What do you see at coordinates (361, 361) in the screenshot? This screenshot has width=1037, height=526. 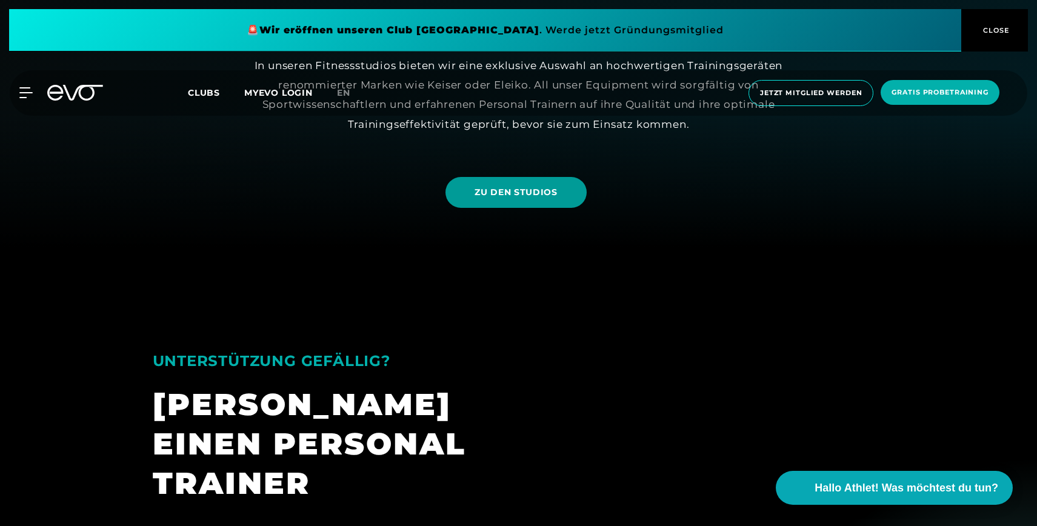 I see `div: UNTERSTÜTZUNG GEFÄLLIG?` at bounding box center [361, 361].